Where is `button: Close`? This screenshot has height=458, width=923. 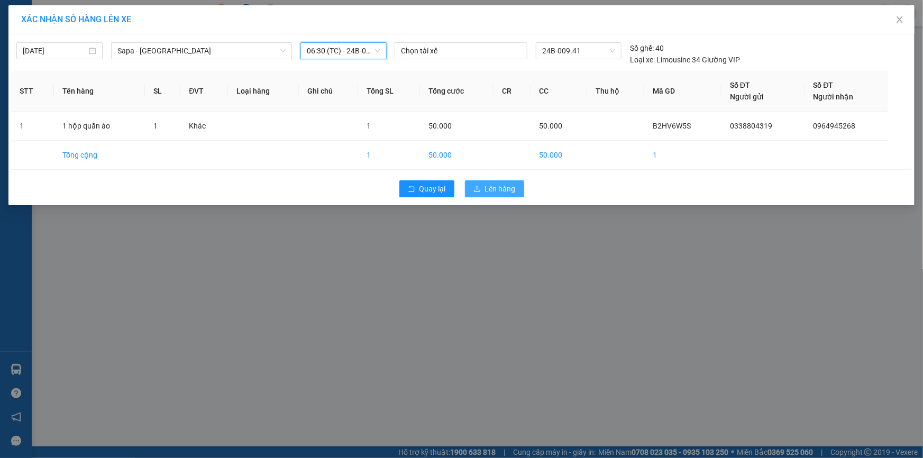
button: Close is located at coordinates (900, 20).